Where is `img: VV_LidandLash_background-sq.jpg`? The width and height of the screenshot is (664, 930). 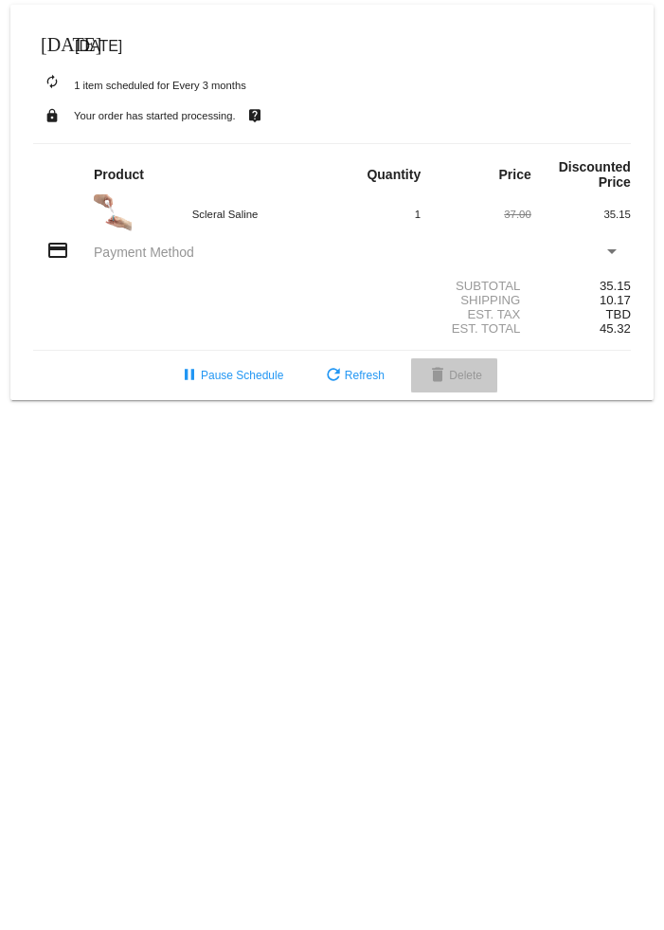
img: VV_LidandLash_background-sq.jpg is located at coordinates (113, 213).